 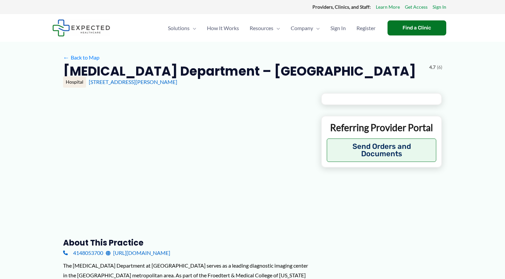 What do you see at coordinates (187, 242) in the screenshot?
I see `h3: About this practice` at bounding box center [187, 242].